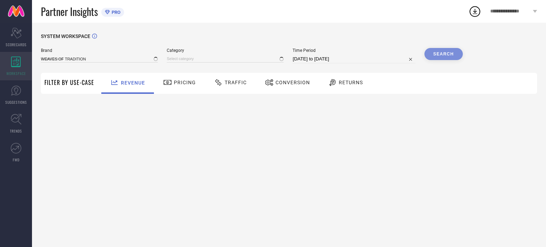 This screenshot has width=546, height=247. What do you see at coordinates (69, 83) in the screenshot?
I see `span: Filter By Use-Case` at bounding box center [69, 83].